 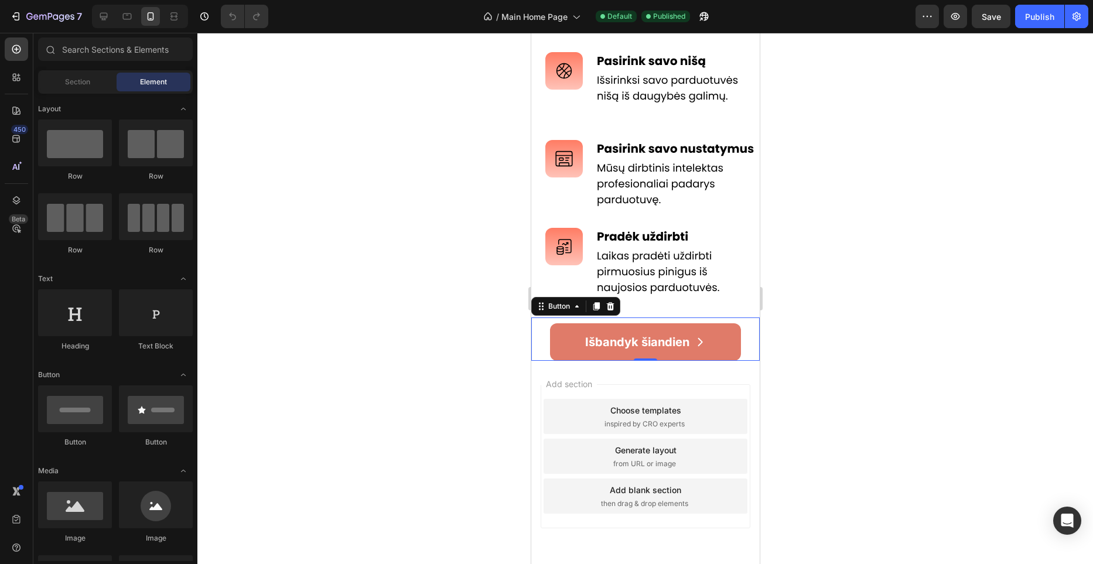 I want to click on button: Save, so click(x=991, y=16).